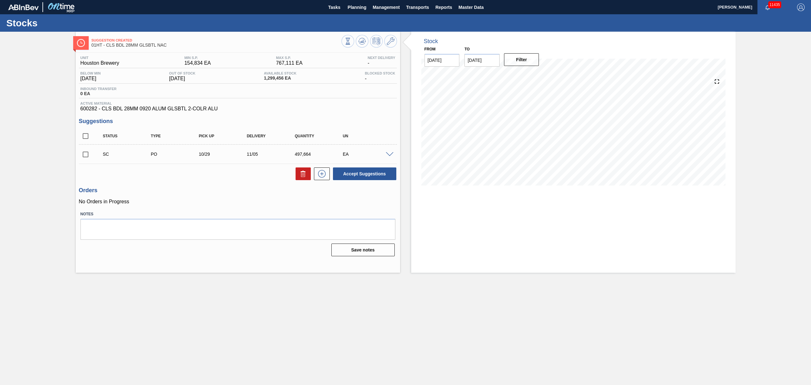  I want to click on div: Pick up, so click(224, 136).